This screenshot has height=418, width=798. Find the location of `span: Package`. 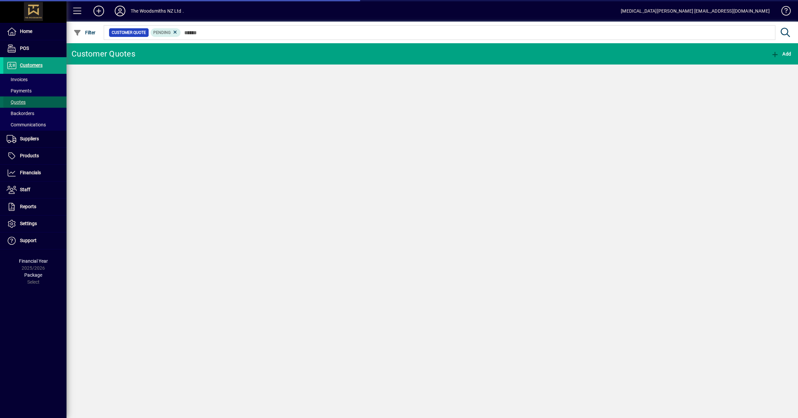

span: Package is located at coordinates (33, 275).